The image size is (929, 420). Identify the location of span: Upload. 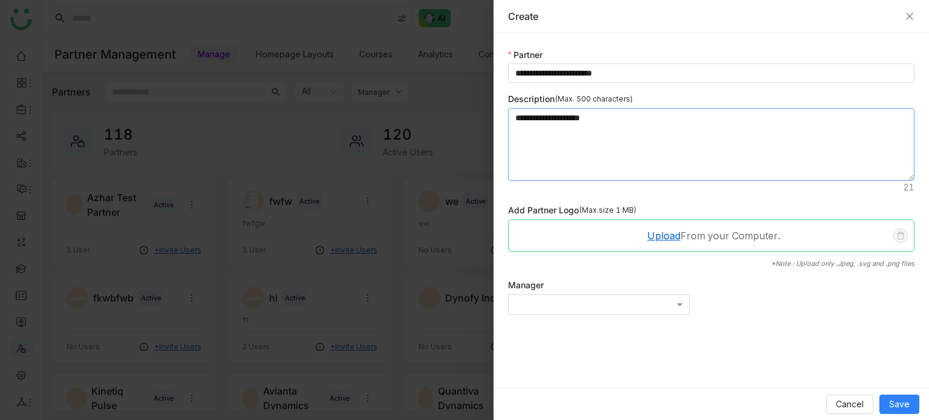
(663, 236).